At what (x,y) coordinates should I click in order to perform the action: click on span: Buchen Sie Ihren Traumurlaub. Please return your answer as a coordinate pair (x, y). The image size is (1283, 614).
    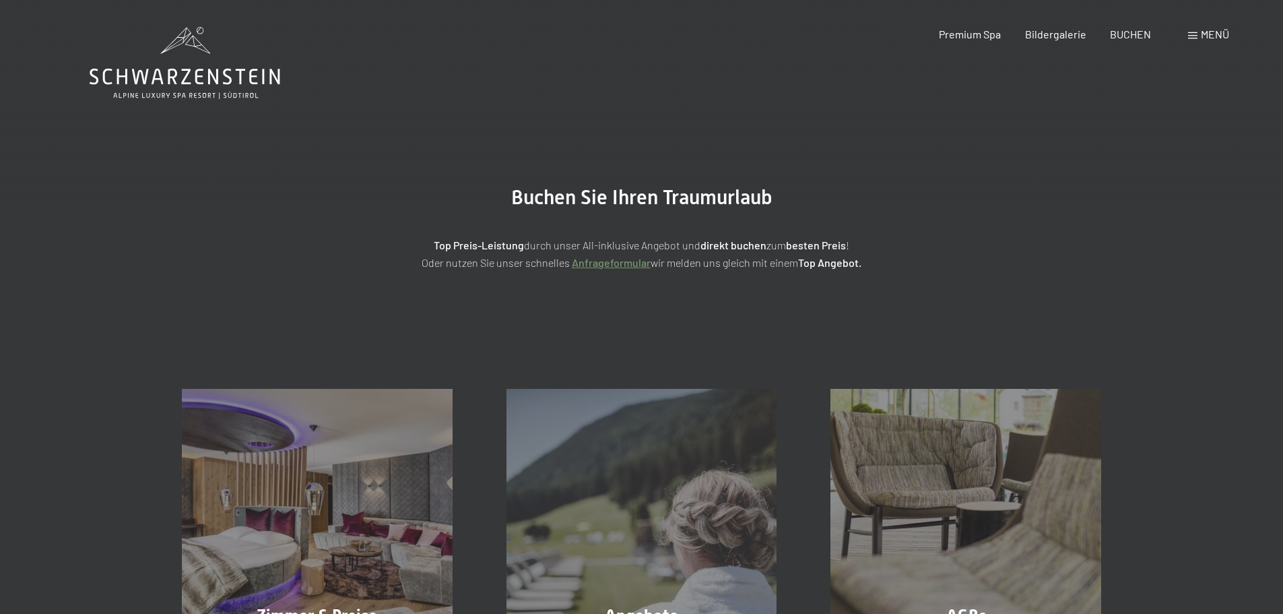
    Looking at the image, I should click on (642, 197).